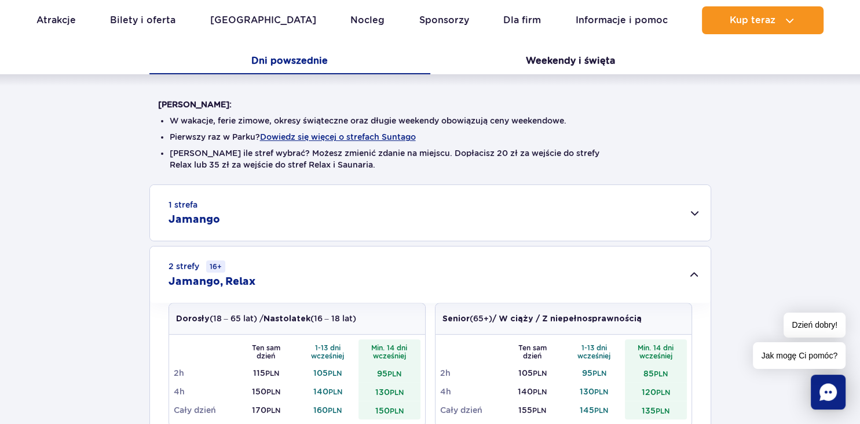 This screenshot has height=424, width=860. I want to click on strong: Nastolatek, so click(287, 319).